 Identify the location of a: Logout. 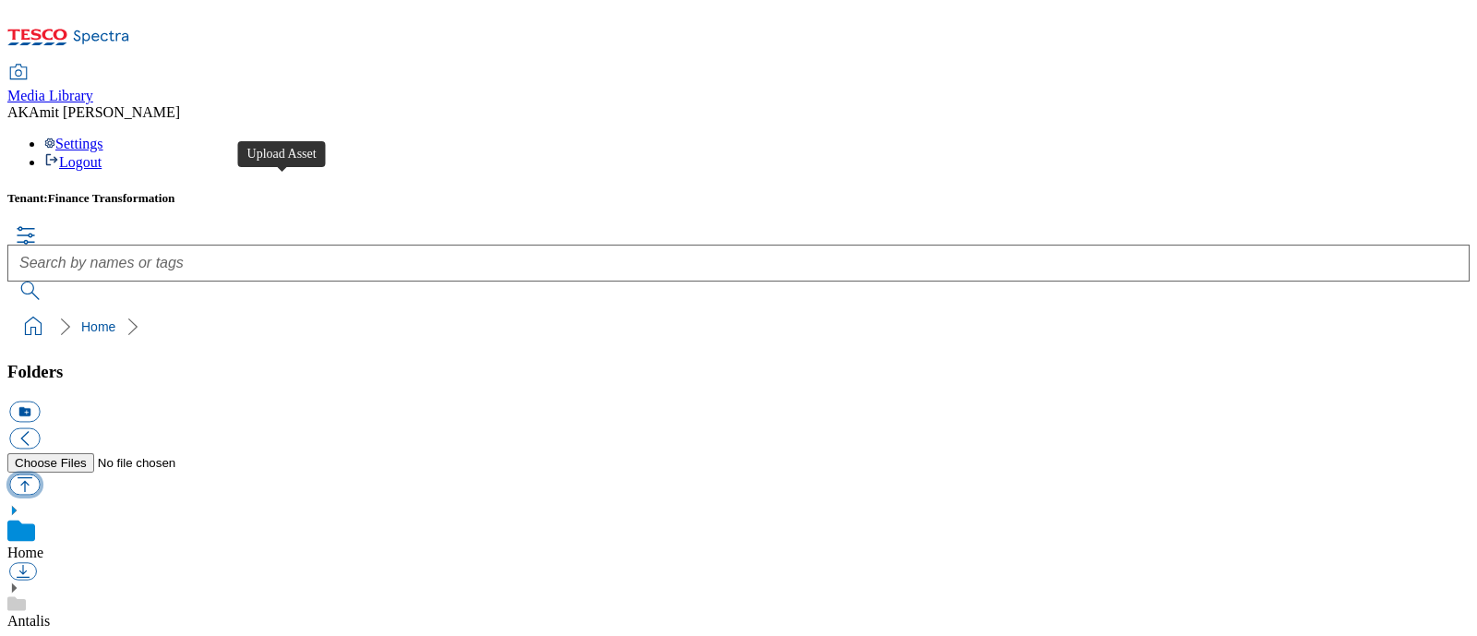
(73, 162).